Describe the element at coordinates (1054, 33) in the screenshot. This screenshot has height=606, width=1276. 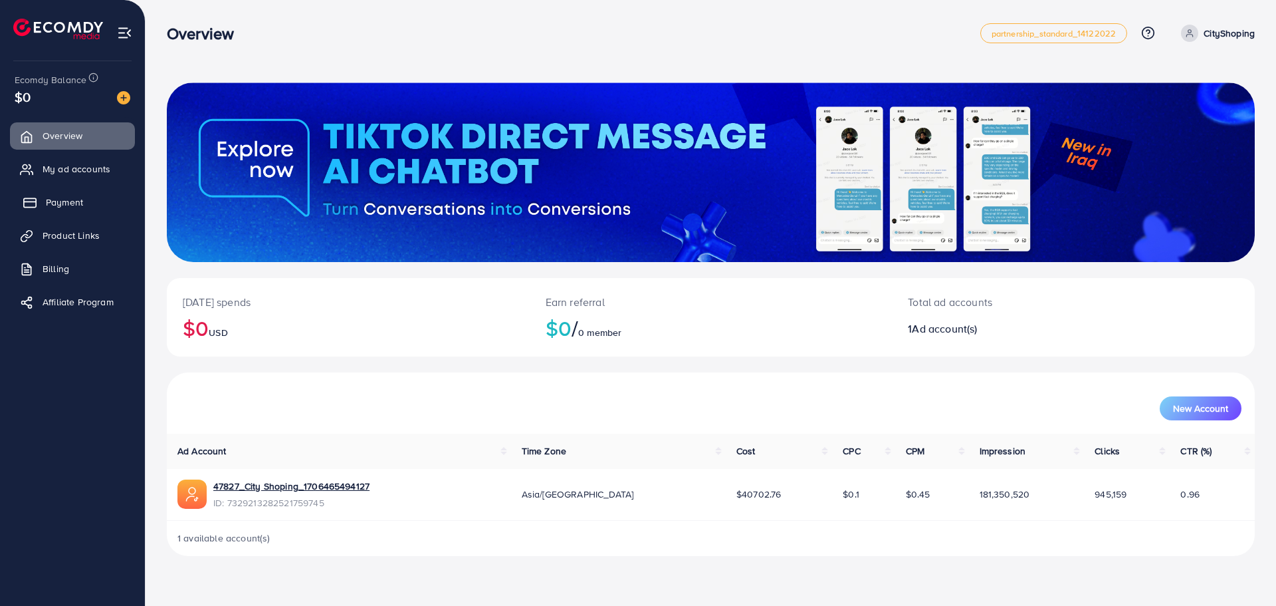
I see `a: partnership_standard_14122022` at that location.